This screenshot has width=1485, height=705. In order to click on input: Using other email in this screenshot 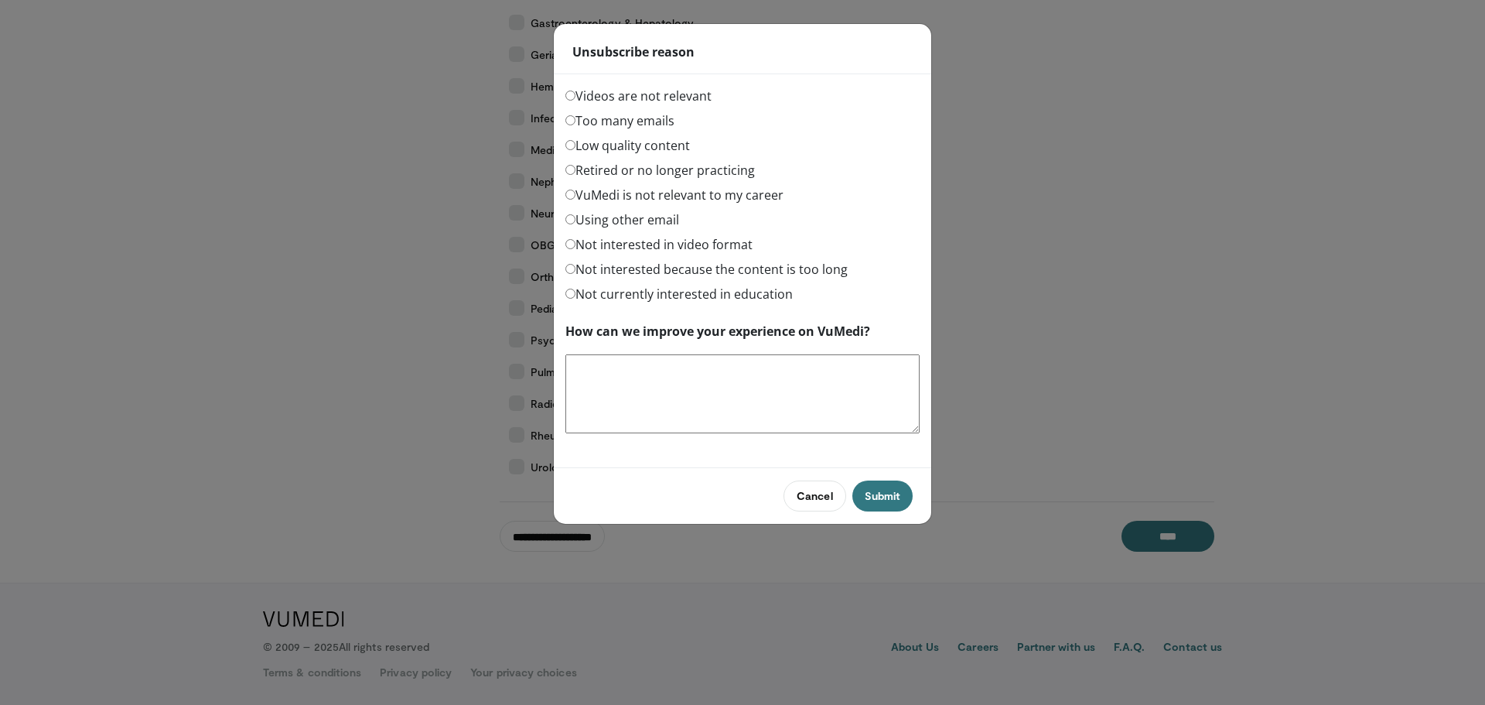, I will do `click(570, 219)`.